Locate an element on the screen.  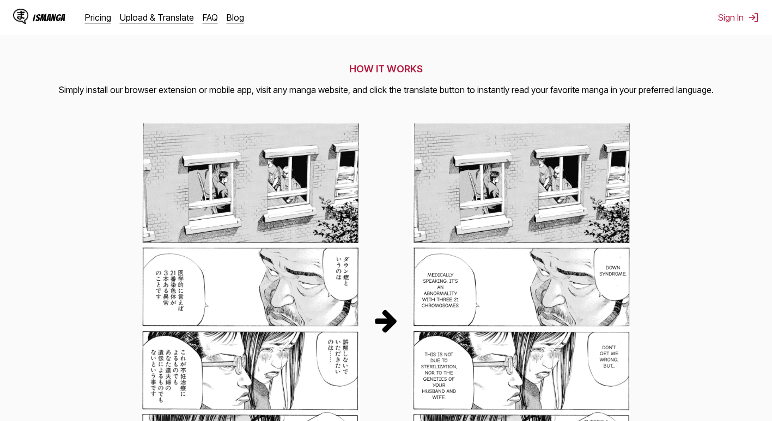
a: IsManga LogoIsManga is located at coordinates (49, 17).